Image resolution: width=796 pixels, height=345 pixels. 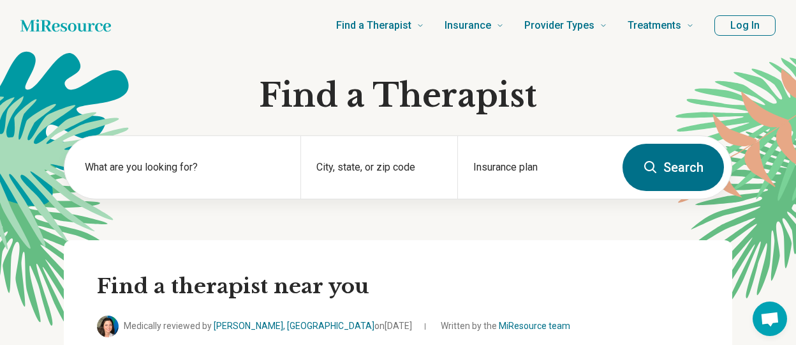 I want to click on a: Home page, so click(x=66, y=26).